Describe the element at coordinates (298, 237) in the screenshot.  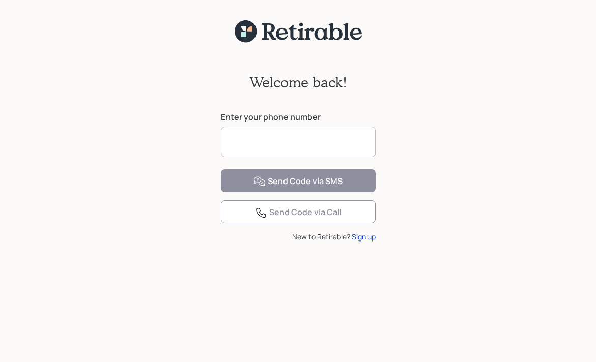
I see `div: New to Retirable?` at that location.